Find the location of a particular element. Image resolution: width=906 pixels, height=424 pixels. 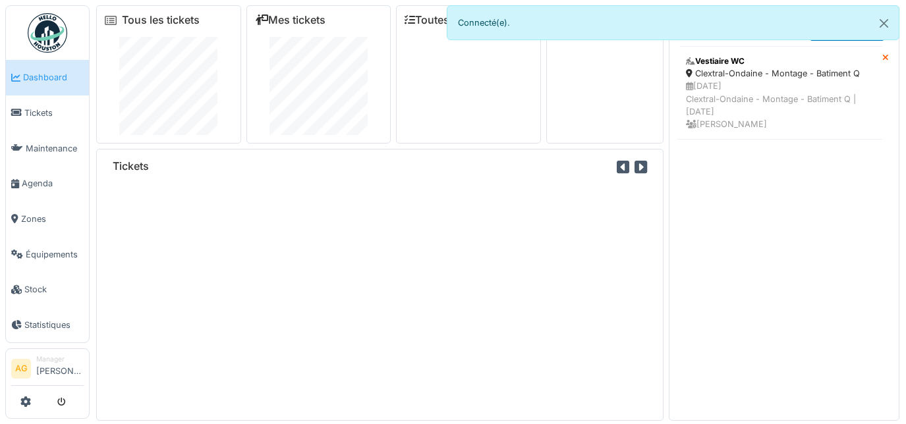

span: Statistiques is located at coordinates (54, 325).